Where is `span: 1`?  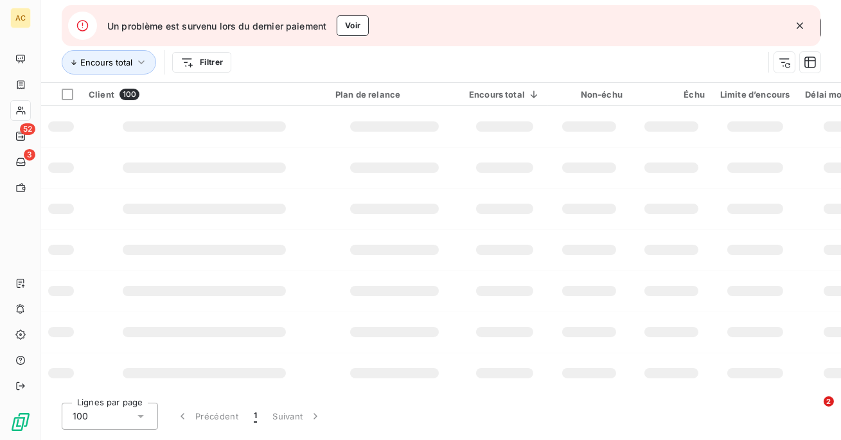
span: 1 is located at coordinates (255, 416).